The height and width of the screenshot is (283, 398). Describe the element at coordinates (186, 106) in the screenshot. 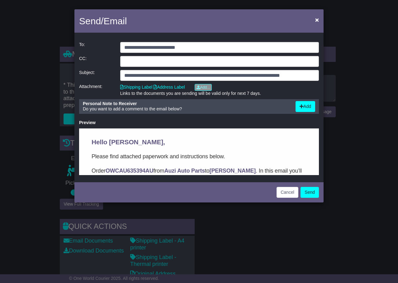

I see `div: Do you want to add a comment to the email below?` at that location.